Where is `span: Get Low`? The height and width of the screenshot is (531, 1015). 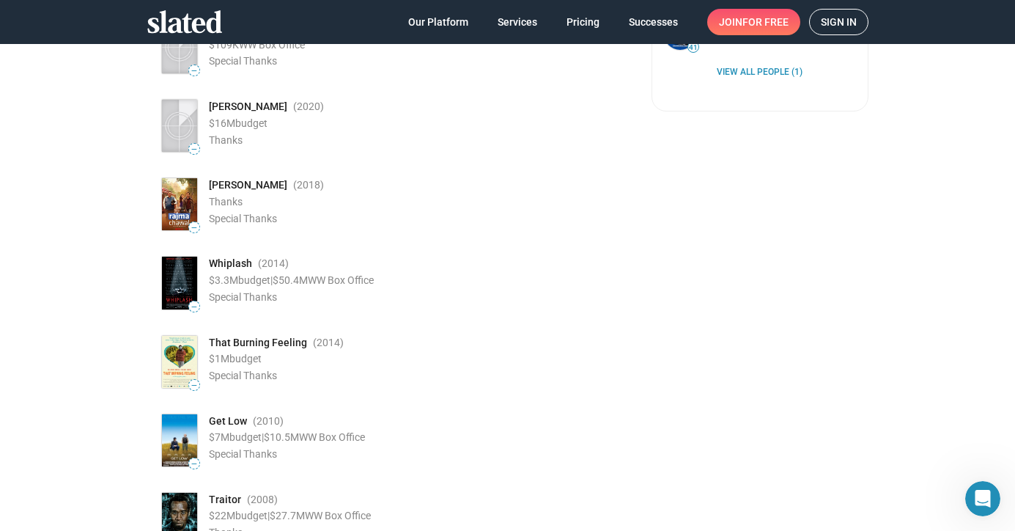 span: Get Low is located at coordinates (228, 421).